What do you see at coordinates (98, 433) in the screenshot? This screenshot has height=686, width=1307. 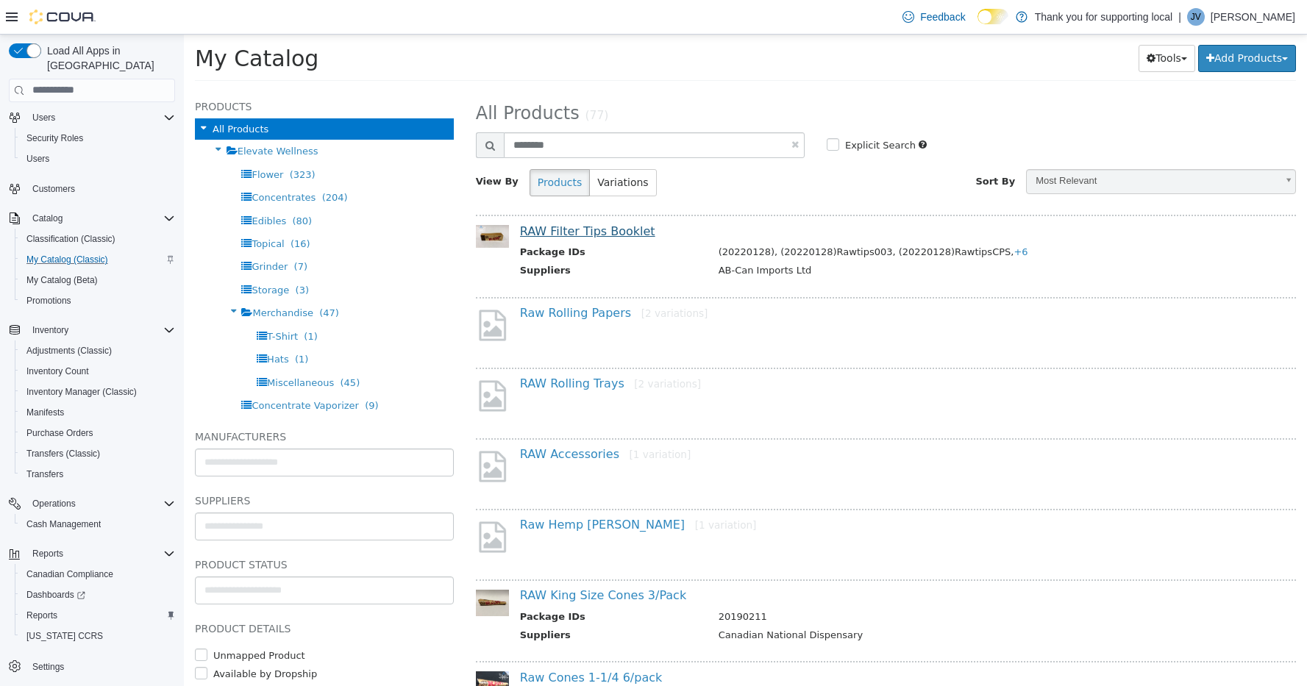 I see `span: Purchase Orders` at bounding box center [98, 433].